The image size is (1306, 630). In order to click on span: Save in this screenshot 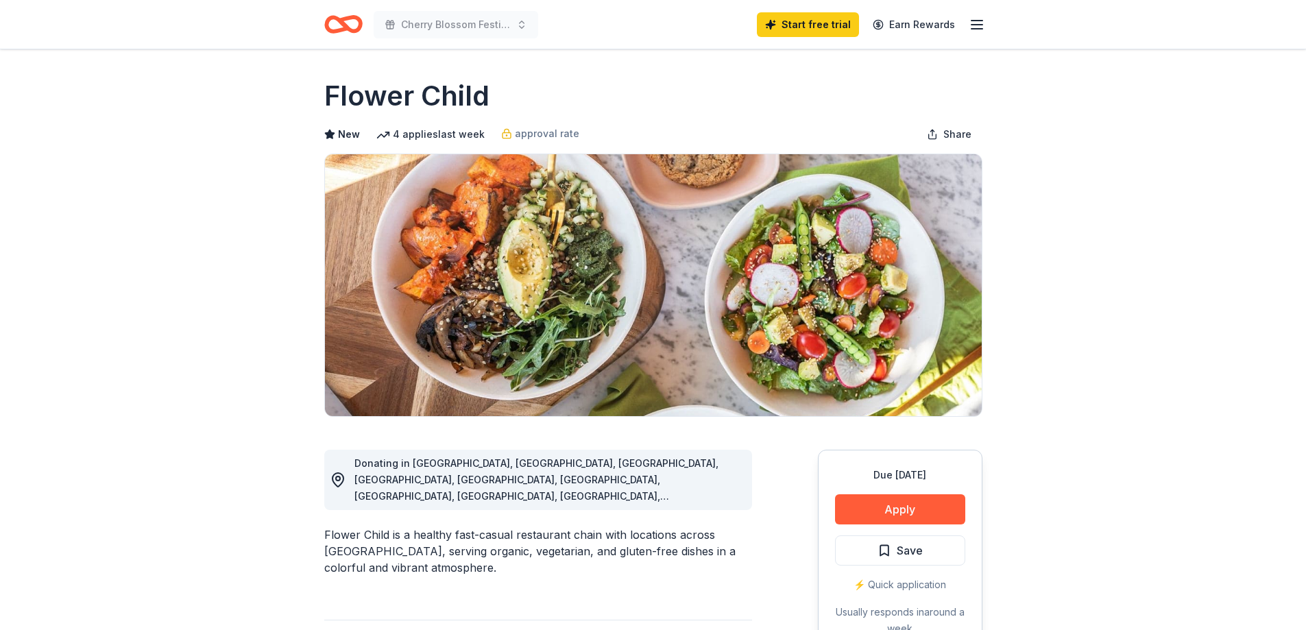, I will do `click(909, 550)`.